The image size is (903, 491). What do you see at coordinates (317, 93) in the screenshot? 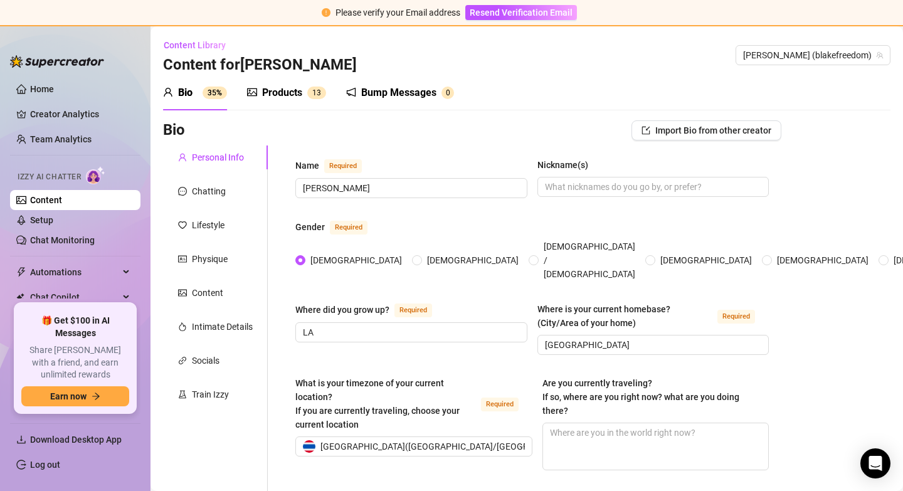
I see `sup: 13` at bounding box center [317, 93].